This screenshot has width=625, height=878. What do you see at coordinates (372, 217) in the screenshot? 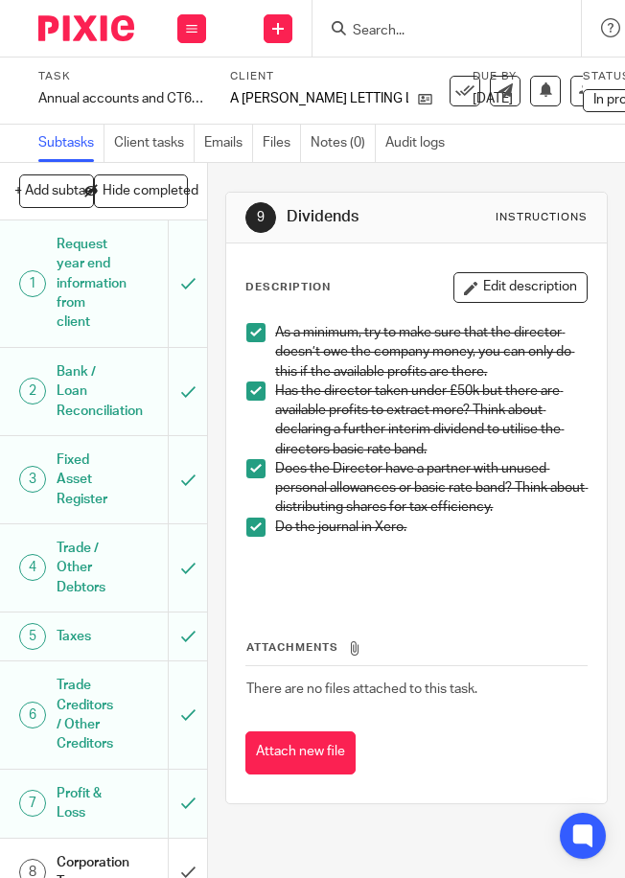
I see `h1: Dividends` at bounding box center [372, 217].